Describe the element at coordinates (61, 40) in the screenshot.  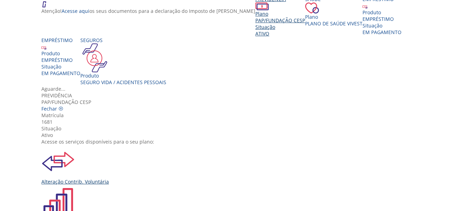
I see `div: Empréstimo` at that location.